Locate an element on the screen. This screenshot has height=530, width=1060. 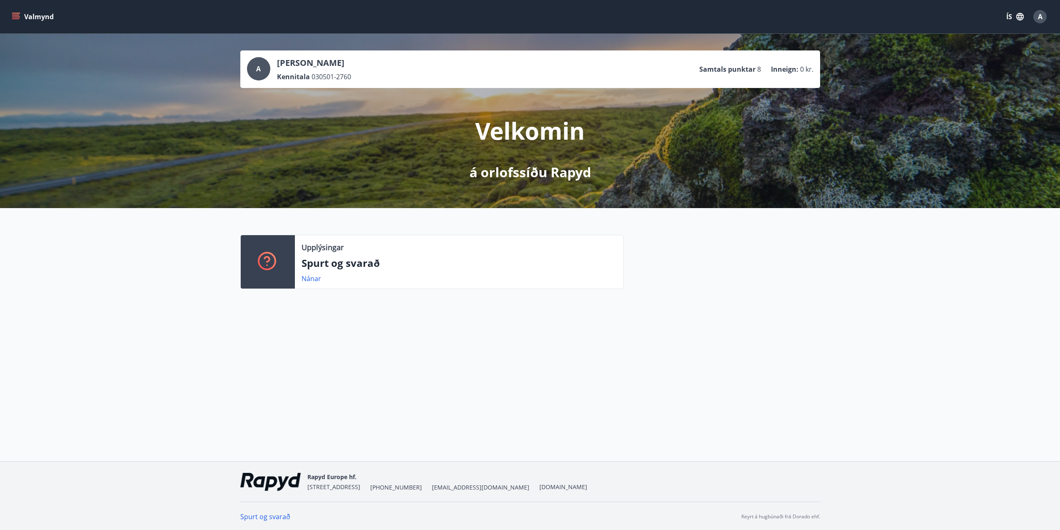
p: Upplýsingar is located at coordinates (322, 247).